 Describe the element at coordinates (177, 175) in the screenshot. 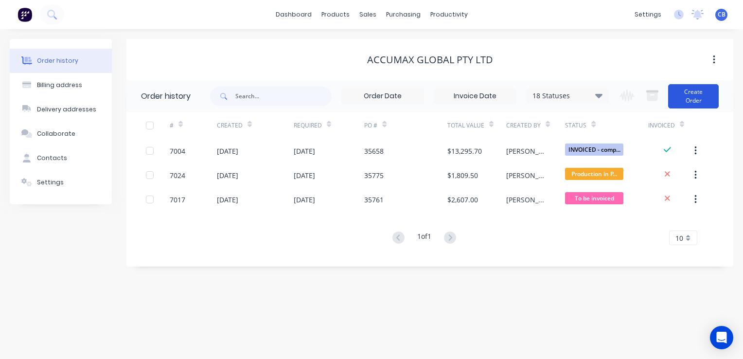

I see `div: 7024` at that location.